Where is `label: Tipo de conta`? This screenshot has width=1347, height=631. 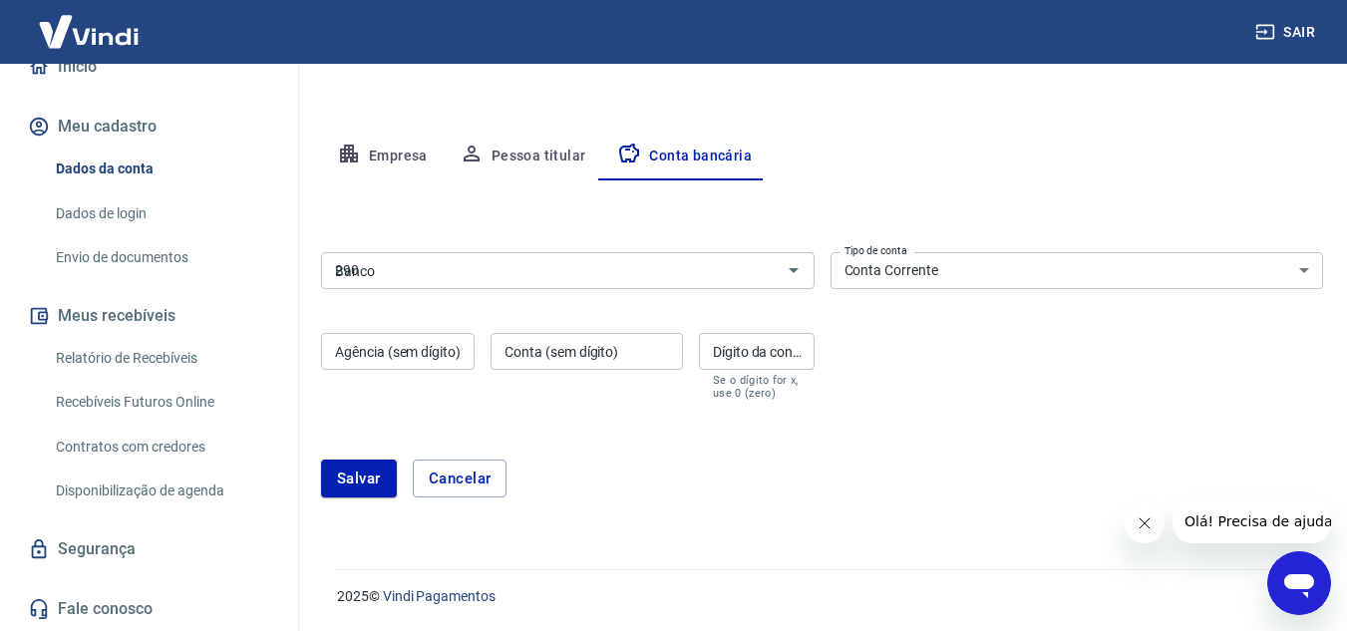
label: Tipo de conta is located at coordinates (875, 250).